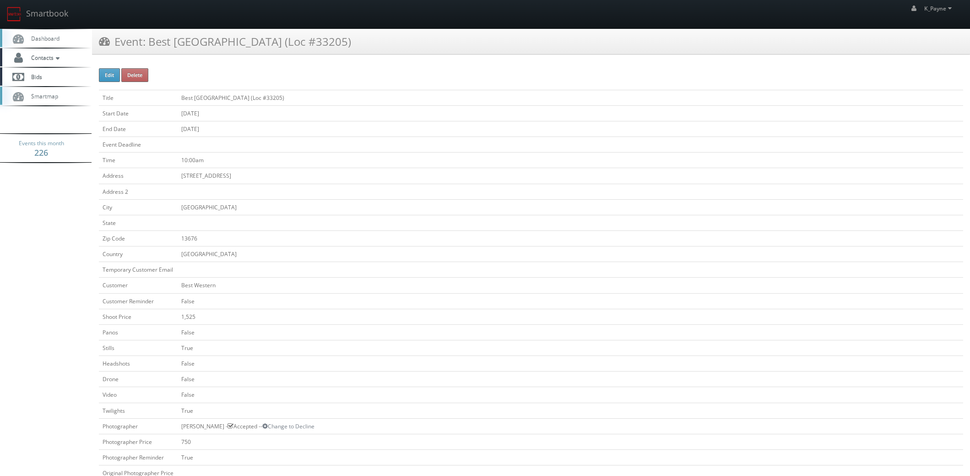 The width and height of the screenshot is (970, 476). Describe the element at coordinates (44, 57) in the screenshot. I see `span: Contacts` at that location.